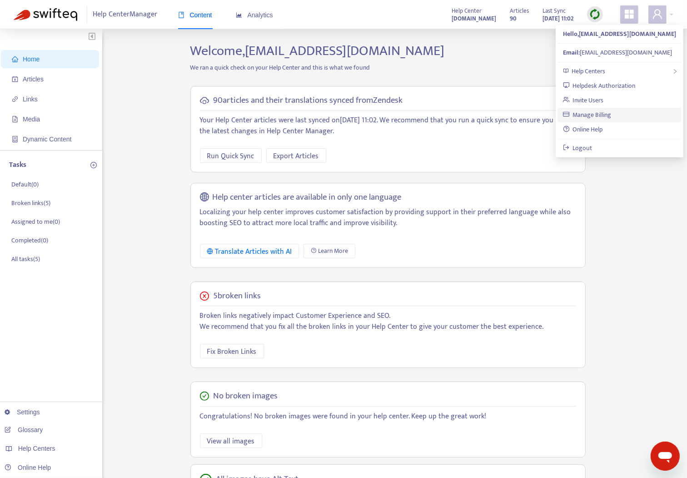 The width and height of the screenshot is (687, 478). I want to click on span: Links, so click(30, 99).